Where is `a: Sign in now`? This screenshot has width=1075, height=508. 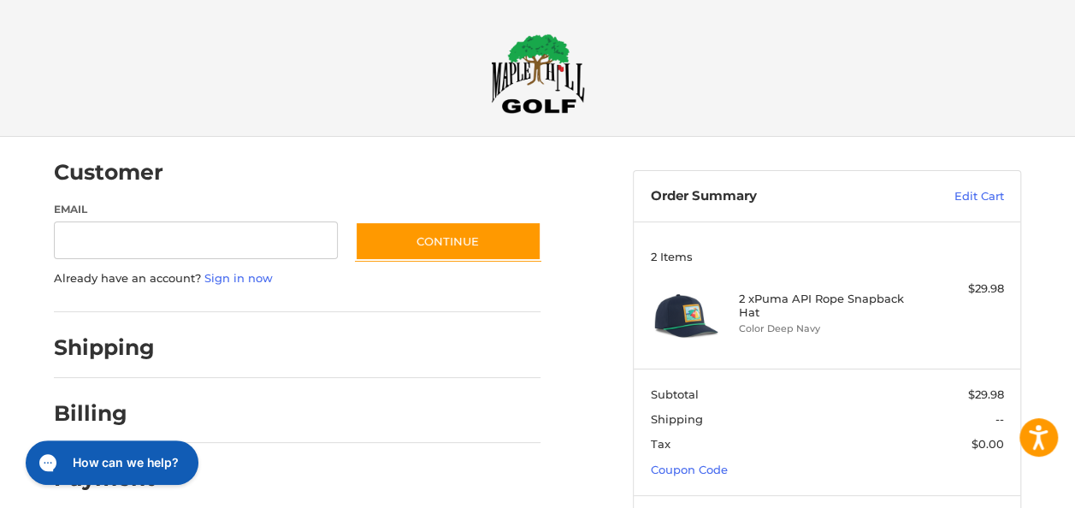 a: Sign in now is located at coordinates (239, 278).